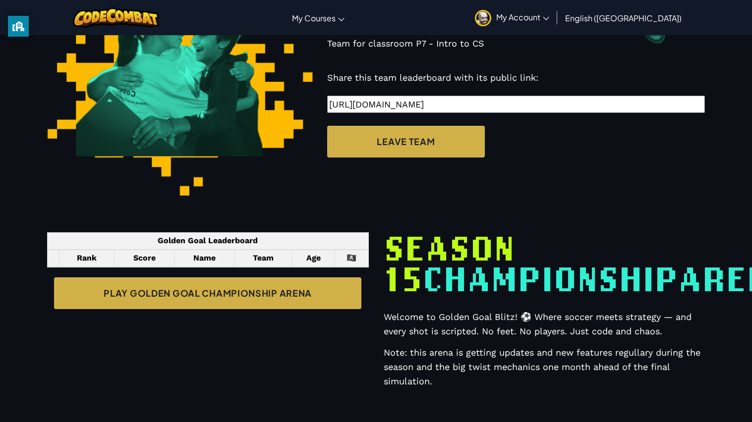 The image size is (752, 422). Describe the element at coordinates (86, 258) in the screenshot. I see `th: Rank` at that location.